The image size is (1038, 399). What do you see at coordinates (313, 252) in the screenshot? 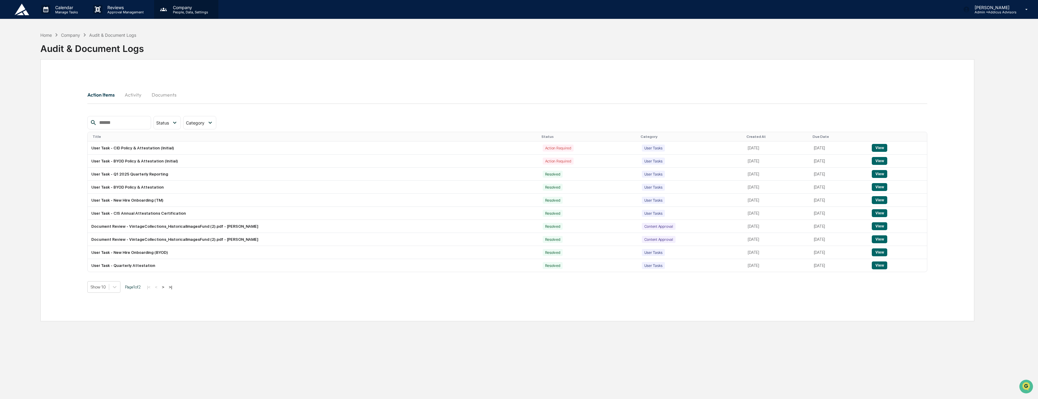
I see `td: User Task - New Hire Onboarding (BYOD)` at bounding box center [313, 252].